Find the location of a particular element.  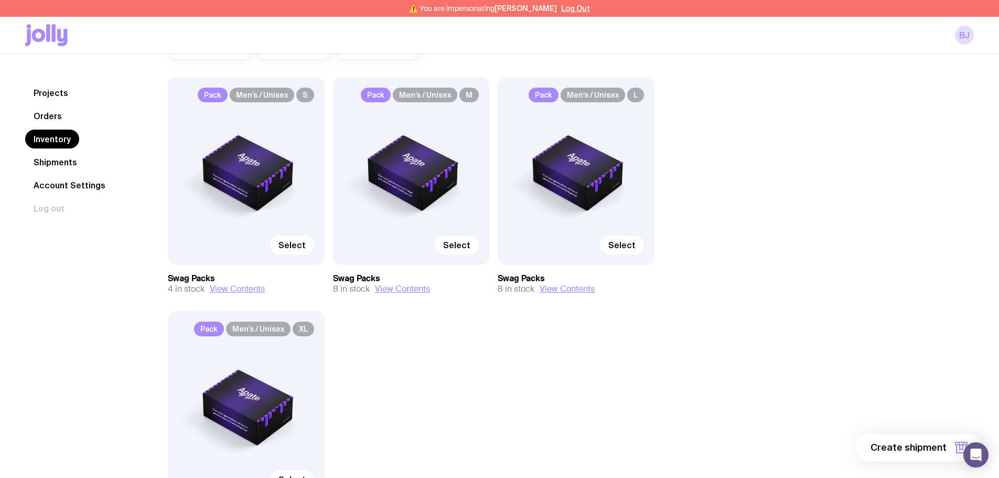

span: S is located at coordinates (305, 95).